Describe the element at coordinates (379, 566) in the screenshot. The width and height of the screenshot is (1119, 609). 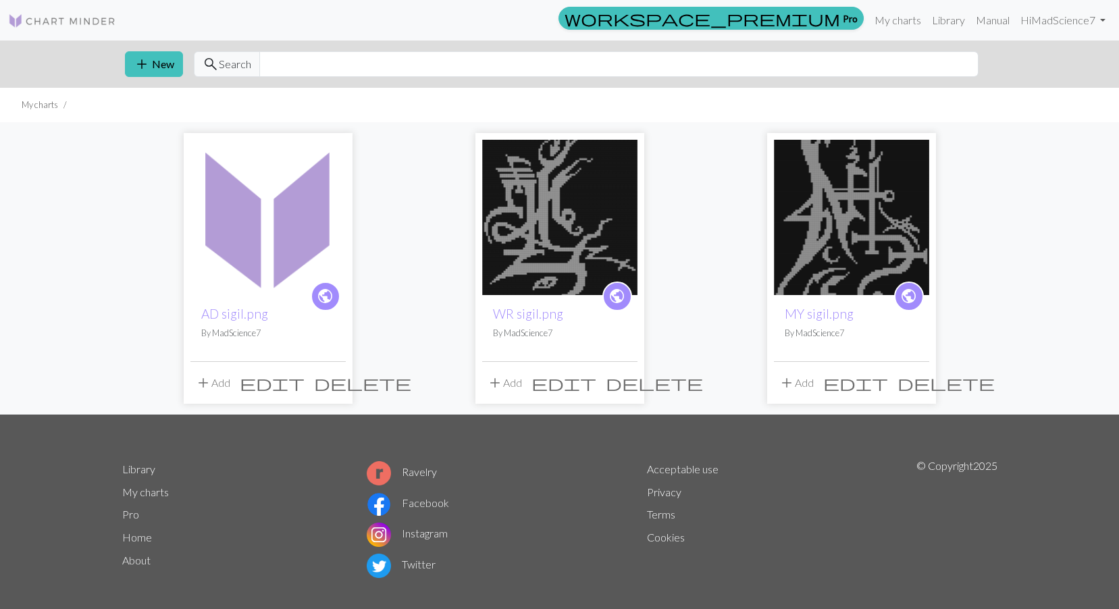
I see `img: Twitter logo` at that location.